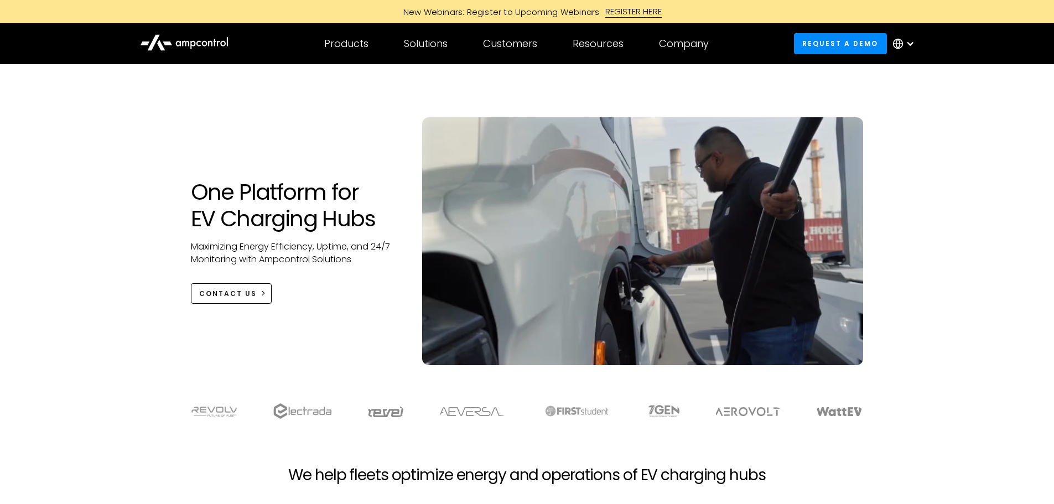  I want to click on div: Customers, so click(510, 44).